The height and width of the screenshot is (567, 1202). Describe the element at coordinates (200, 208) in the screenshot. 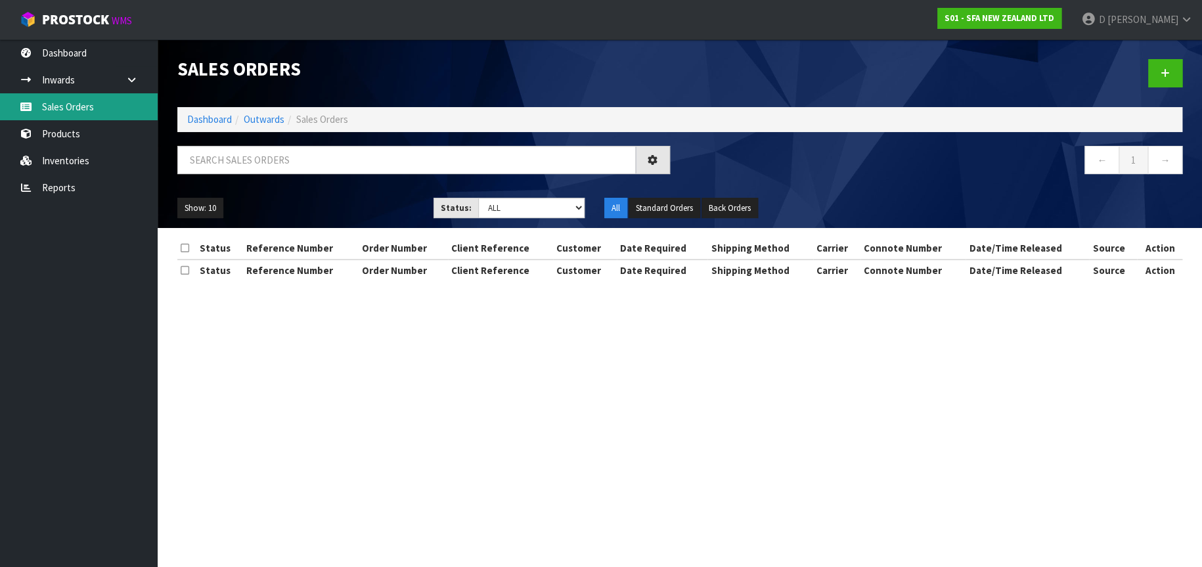

I see `button: Show: 10` at that location.